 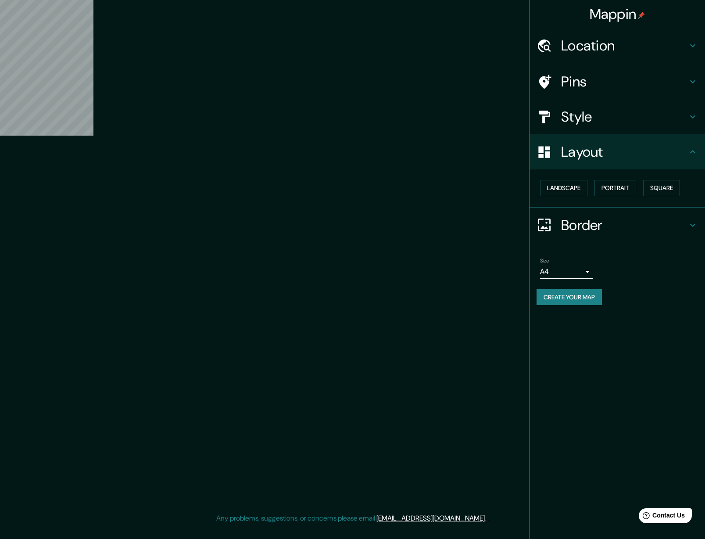 What do you see at coordinates (624, 152) in the screenshot?
I see `h4: Layout` at bounding box center [624, 152].